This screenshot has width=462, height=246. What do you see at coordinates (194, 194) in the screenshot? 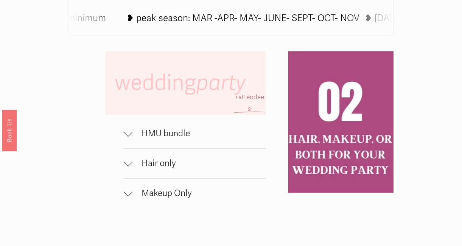
I see `button: Makeup Only` at bounding box center [194, 194].